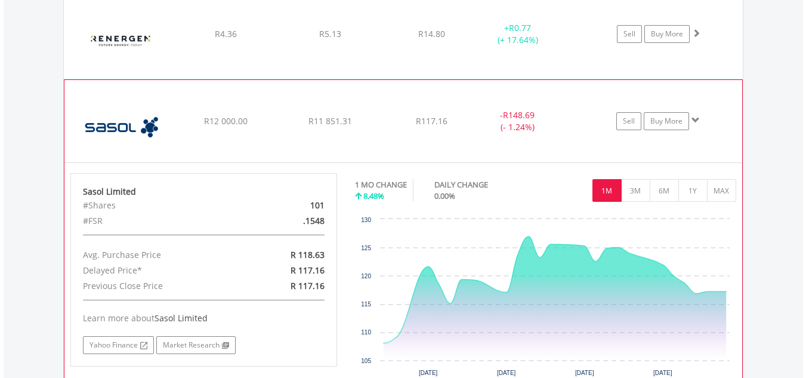 The width and height of the screenshot is (806, 378). I want to click on text: 110, so click(366, 332).